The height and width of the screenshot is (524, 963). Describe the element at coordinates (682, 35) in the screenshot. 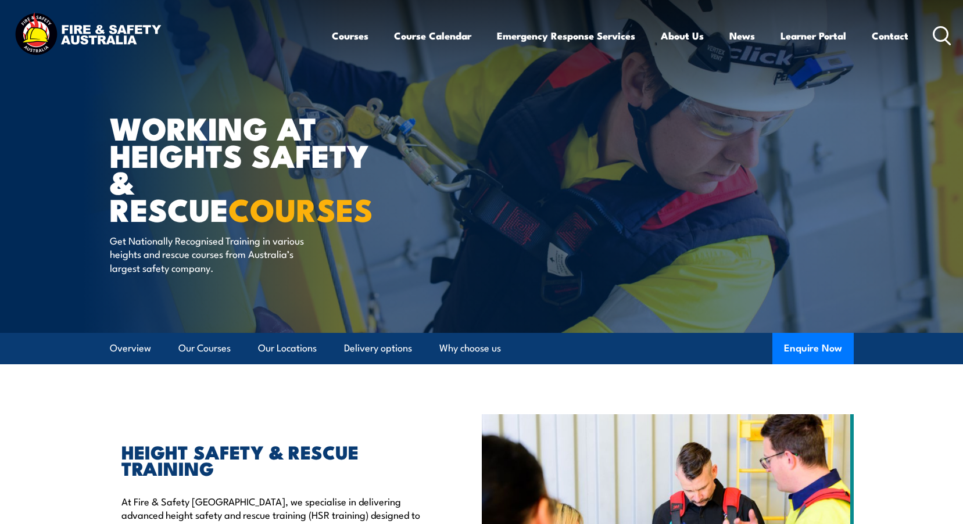

I see `a: About Us` at that location.